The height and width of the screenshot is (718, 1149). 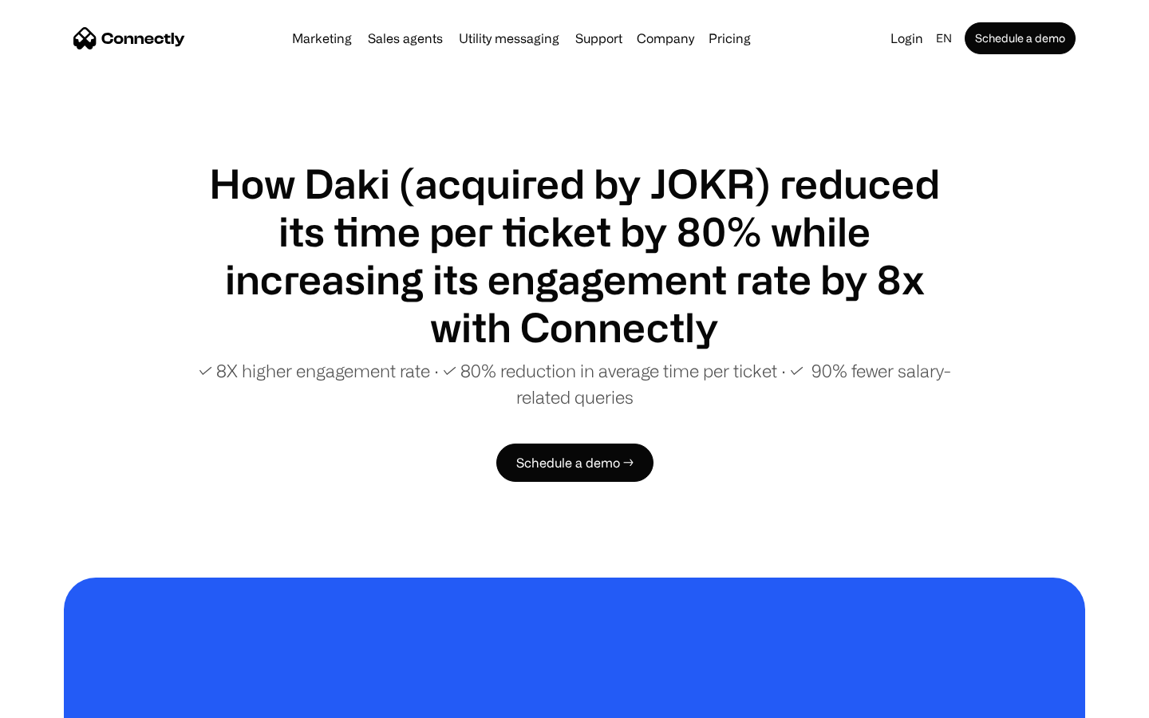 What do you see at coordinates (729, 38) in the screenshot?
I see `a: Pricing` at bounding box center [729, 38].